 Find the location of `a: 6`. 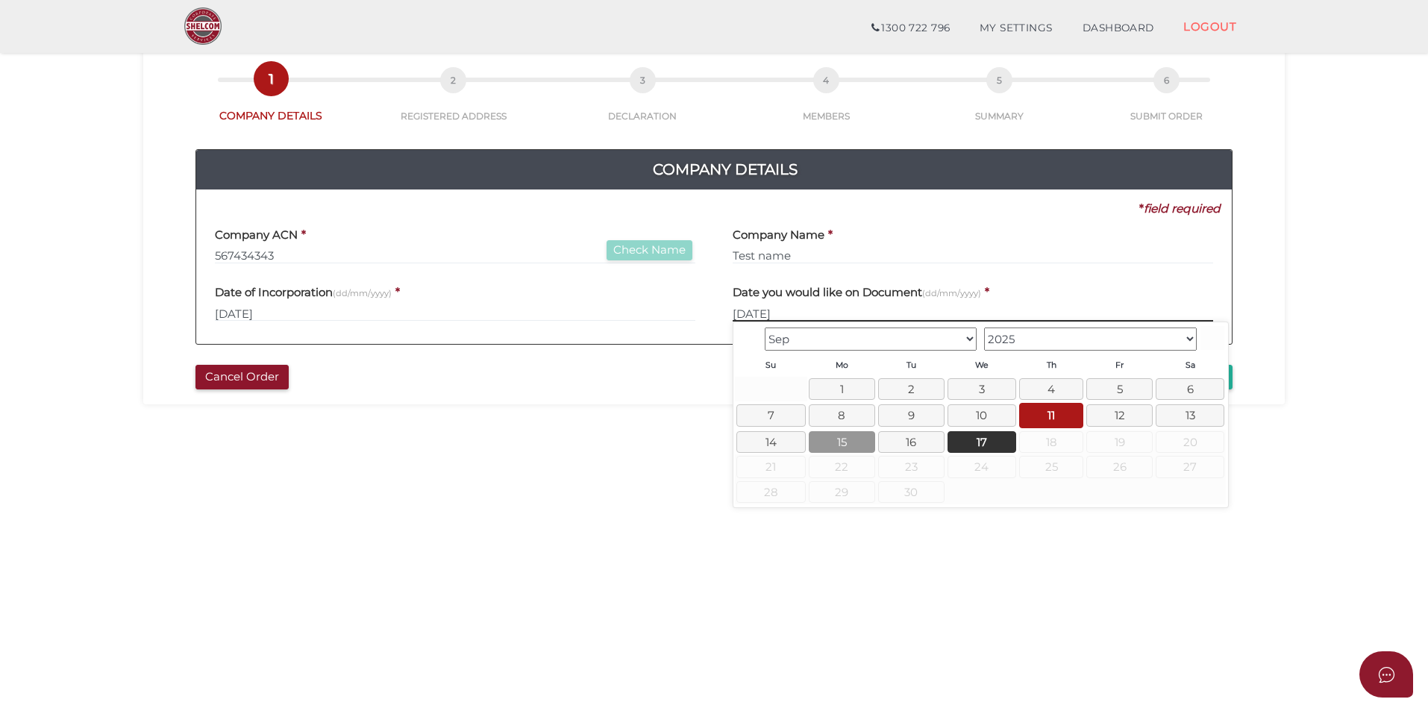

a: 6 is located at coordinates (1190, 389).